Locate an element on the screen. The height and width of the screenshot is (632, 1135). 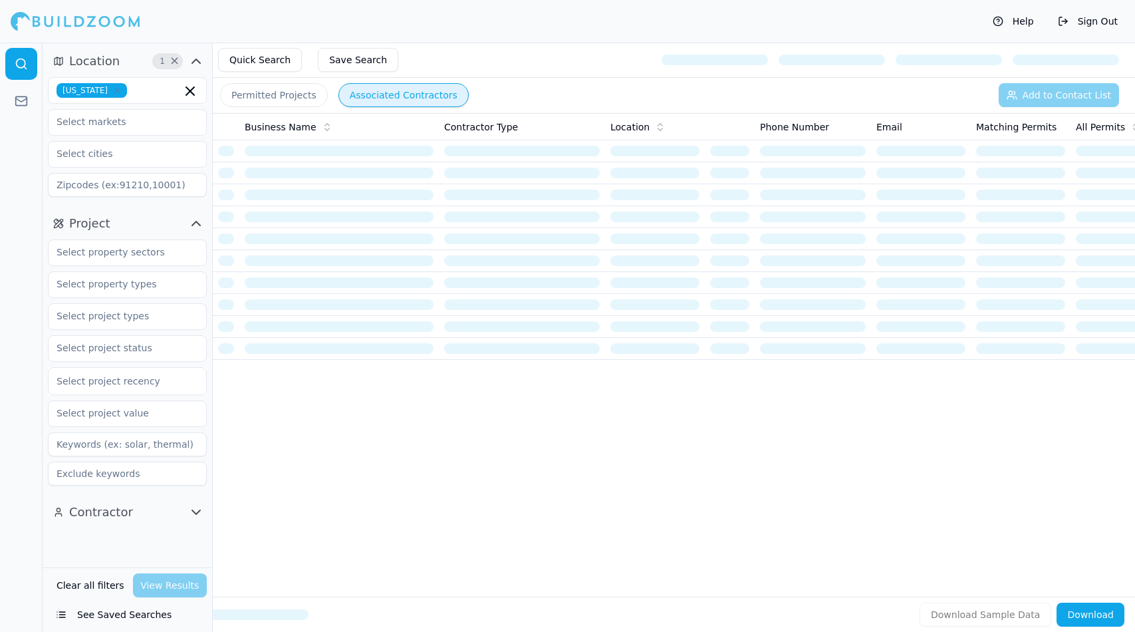
input: Select property sectors is located at coordinates (119, 252).